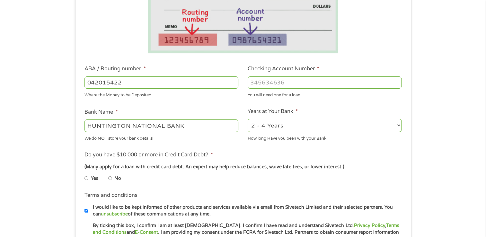 The image size is (486, 237). Describe the element at coordinates (161, 94) in the screenshot. I see `div: Where the Money to be Deposited` at that location.